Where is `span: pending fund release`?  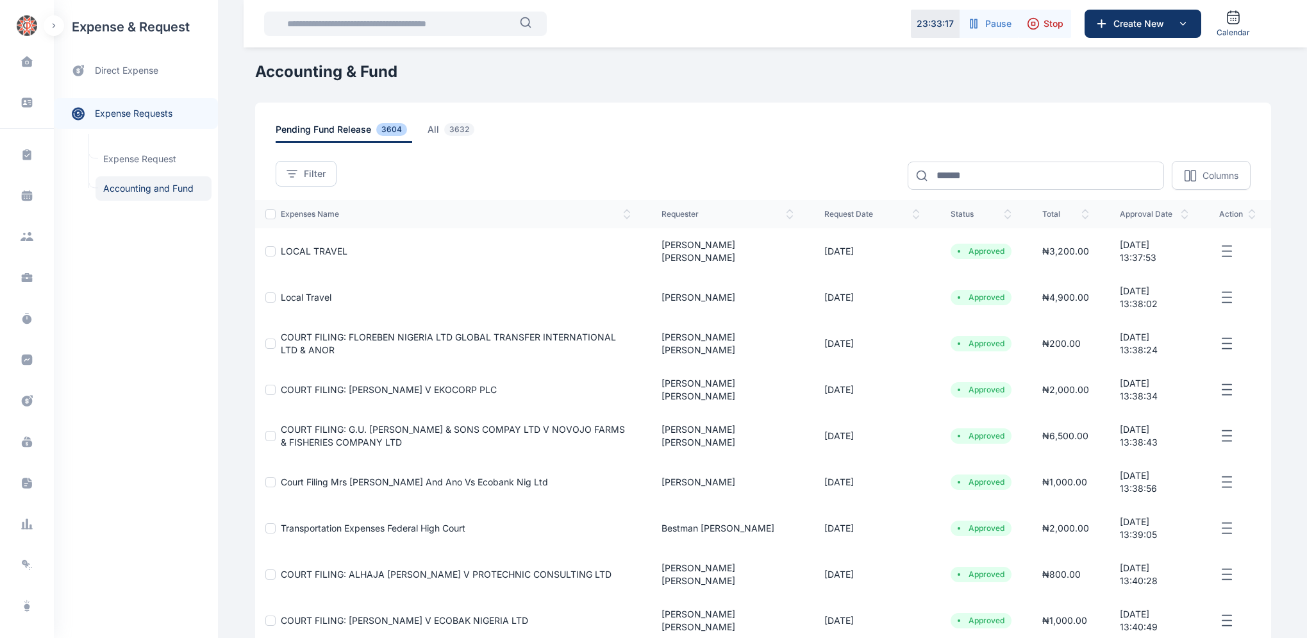 span: pending fund release is located at coordinates (344, 133).